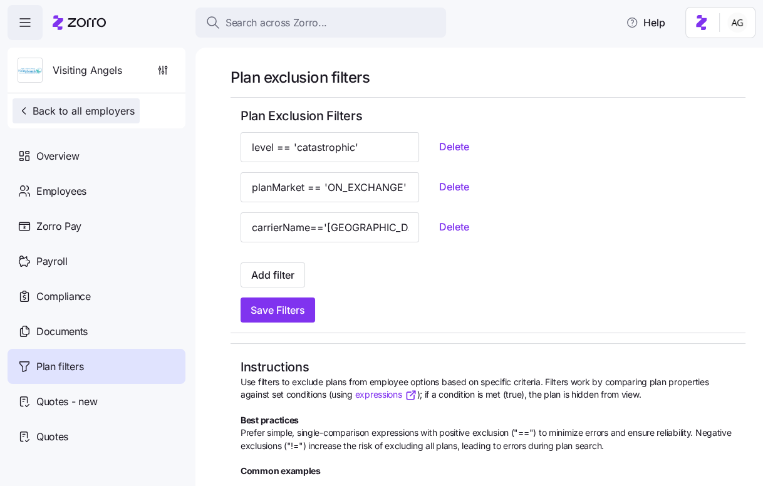 This screenshot has height=486, width=763. What do you see at coordinates (61, 191) in the screenshot?
I see `span: Employees` at bounding box center [61, 191].